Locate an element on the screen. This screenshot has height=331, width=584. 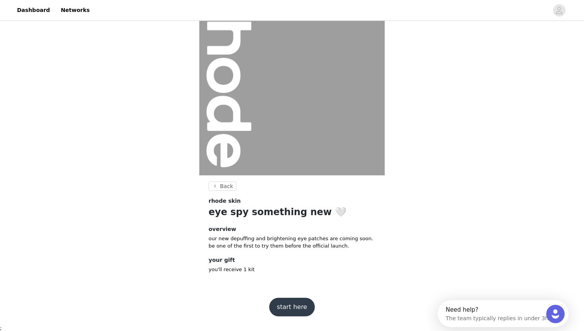
a: Dashboard is located at coordinates (33, 10).